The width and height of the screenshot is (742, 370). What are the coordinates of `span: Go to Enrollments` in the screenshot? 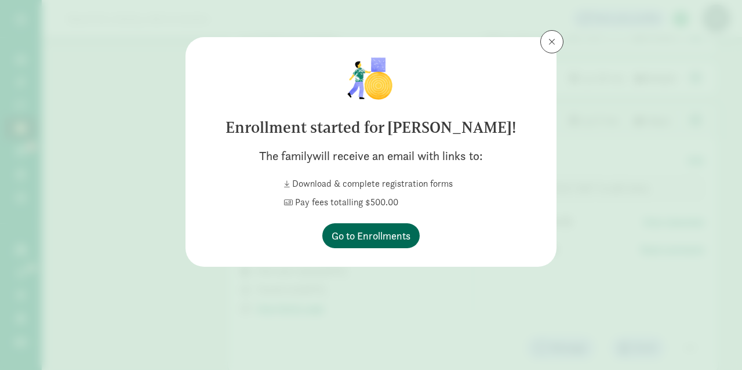 It's located at (371, 235).